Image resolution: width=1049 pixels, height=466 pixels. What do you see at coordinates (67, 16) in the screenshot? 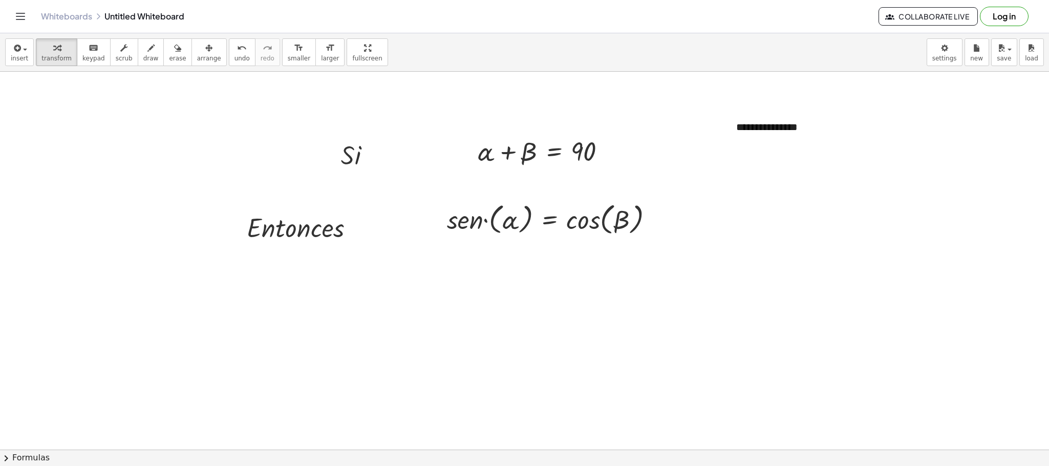
I see `a: Whiteboards` at bounding box center [67, 16].